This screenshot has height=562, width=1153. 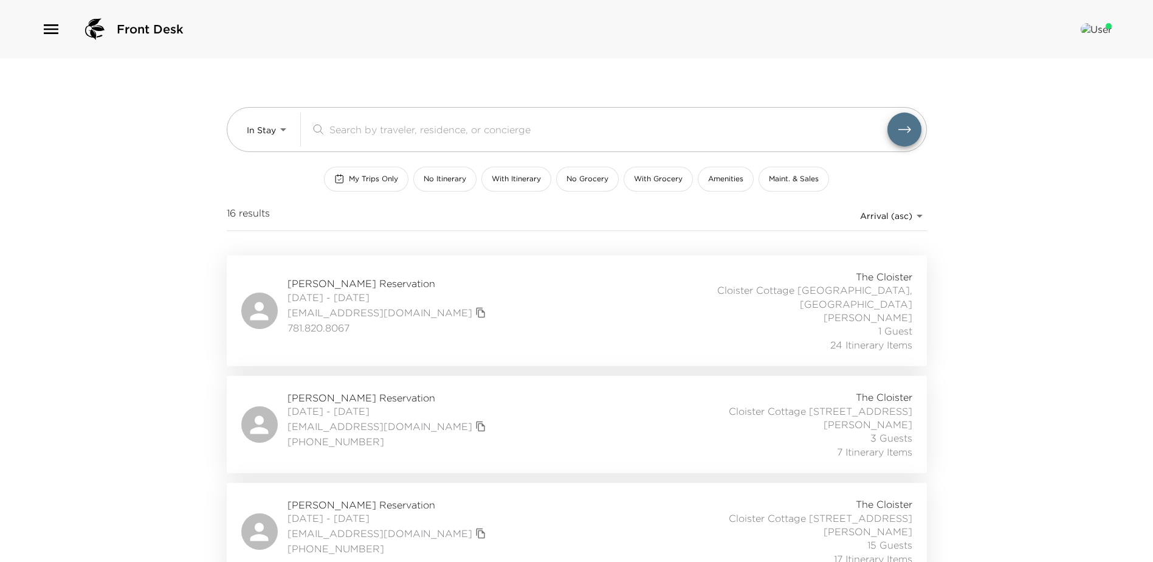 I want to click on input: Search by traveler, residence, or concierge, so click(x=608, y=129).